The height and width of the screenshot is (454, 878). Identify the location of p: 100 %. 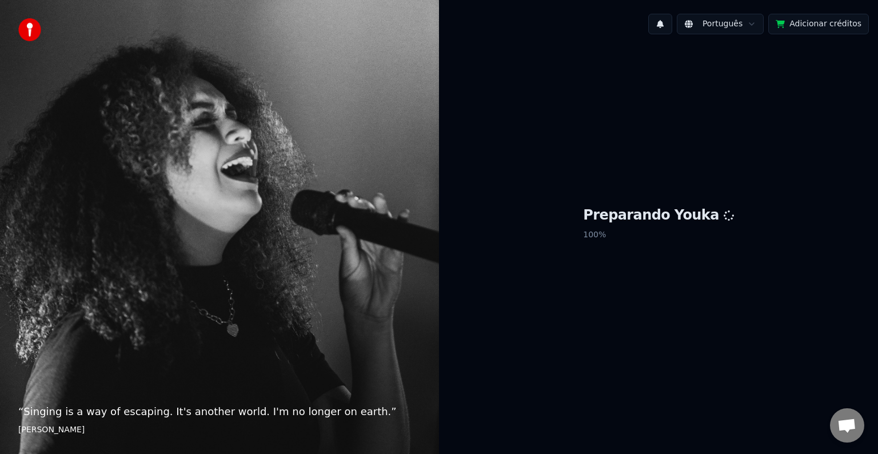
(658, 235).